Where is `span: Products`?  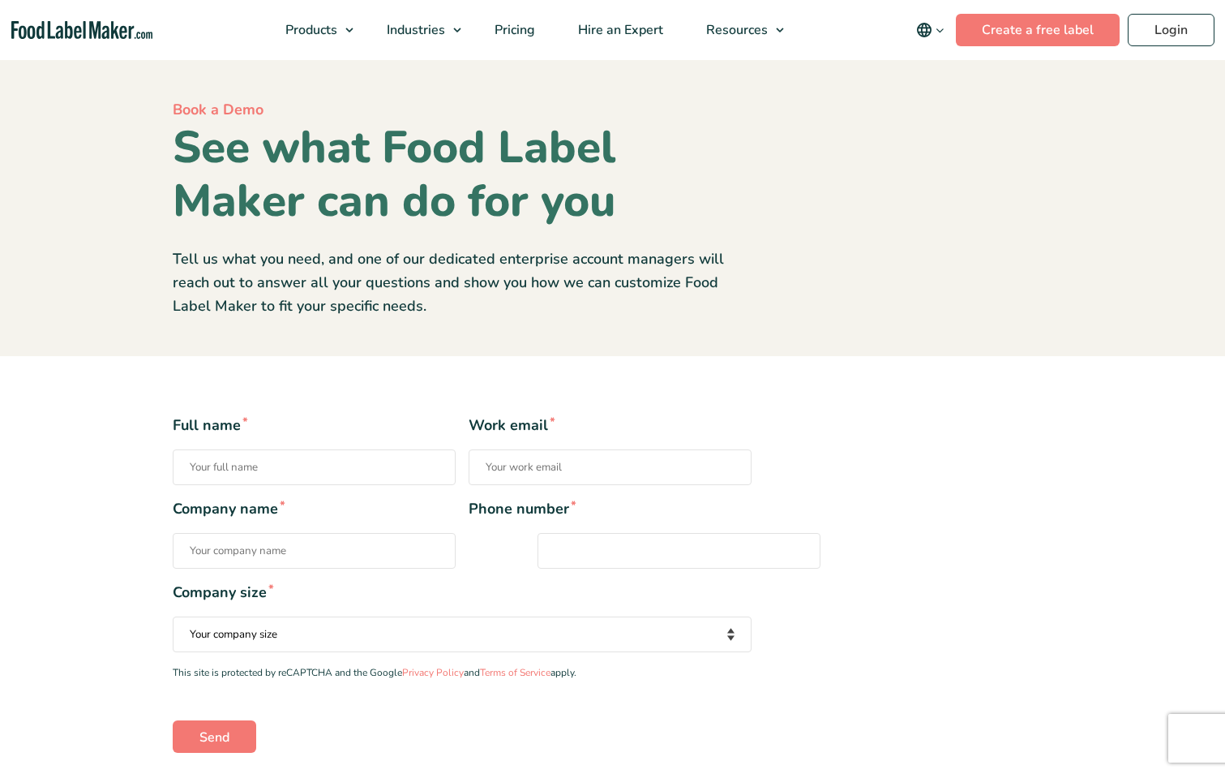 span: Products is located at coordinates (310, 30).